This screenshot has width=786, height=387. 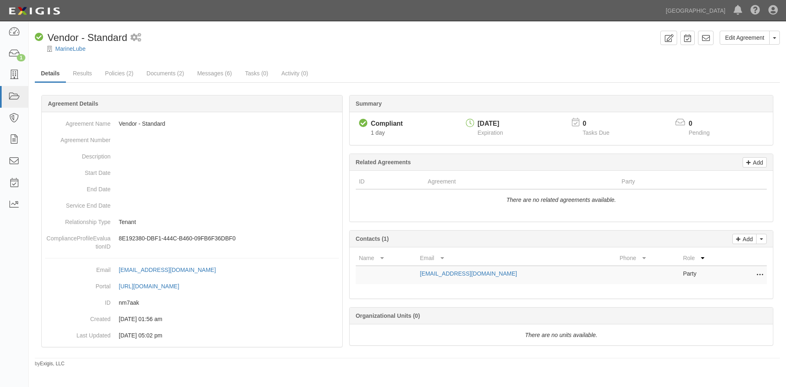 I want to click on dt: ID, so click(x=78, y=300).